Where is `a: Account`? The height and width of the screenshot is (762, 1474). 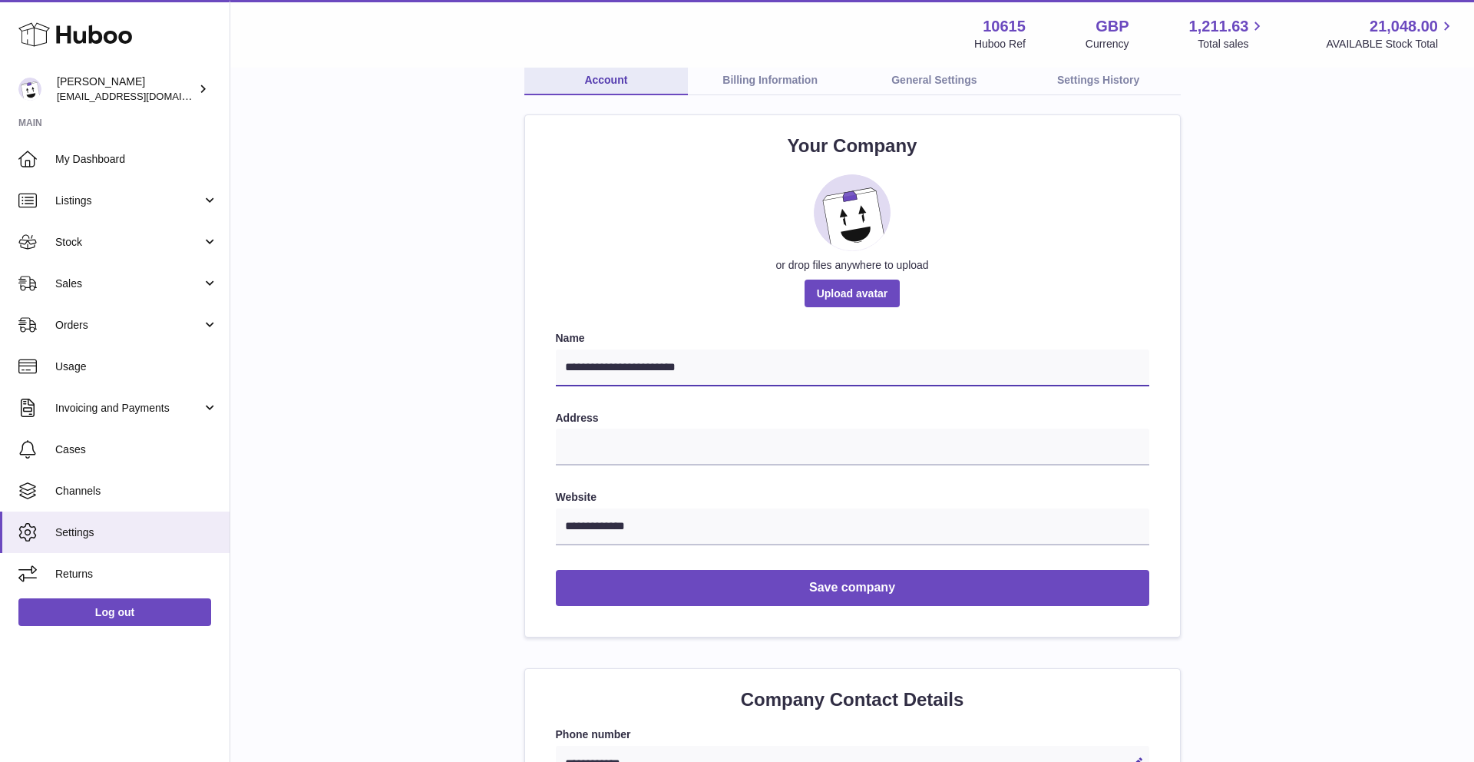
a: Account is located at coordinates (607, 81).